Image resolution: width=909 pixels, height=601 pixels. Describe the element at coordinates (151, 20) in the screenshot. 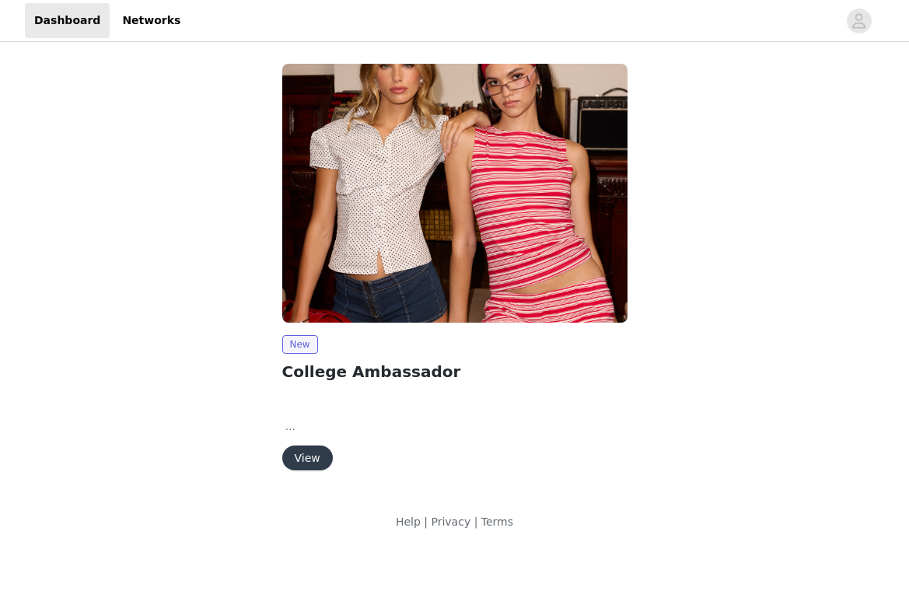

I see `a: Networks` at that location.